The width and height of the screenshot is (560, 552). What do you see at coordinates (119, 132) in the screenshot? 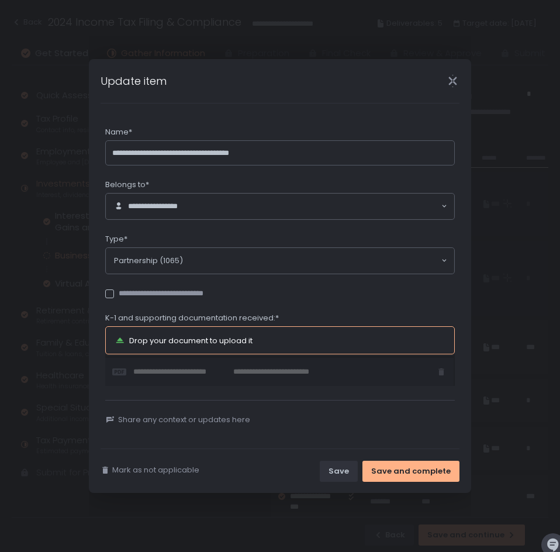
I see `span: Name*` at bounding box center [119, 132].